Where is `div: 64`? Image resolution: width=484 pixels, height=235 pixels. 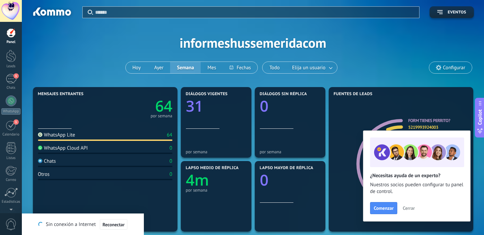 div: 64 is located at coordinates (169, 135).